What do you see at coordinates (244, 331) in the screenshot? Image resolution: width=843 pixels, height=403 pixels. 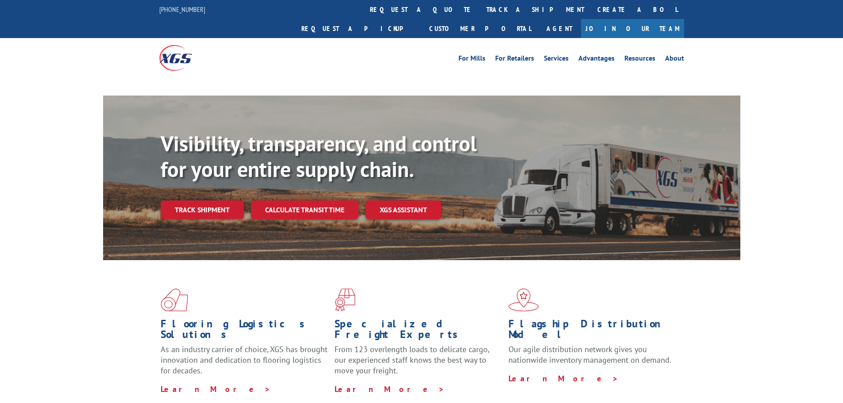 I see `h1: Flooring Logistics Solutions` at bounding box center [244, 331].